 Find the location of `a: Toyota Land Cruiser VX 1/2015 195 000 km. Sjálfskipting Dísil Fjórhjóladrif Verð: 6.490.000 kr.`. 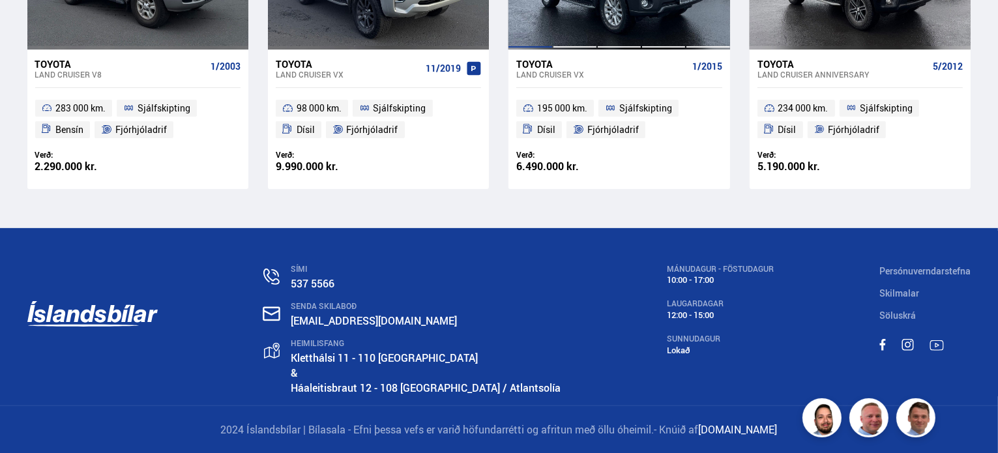

a: Toyota Land Cruiser VX 1/2015 195 000 km. Sjálfskipting Dísil Fjórhjóladrif Verð: 6.490.000 kr. is located at coordinates (618, 119).